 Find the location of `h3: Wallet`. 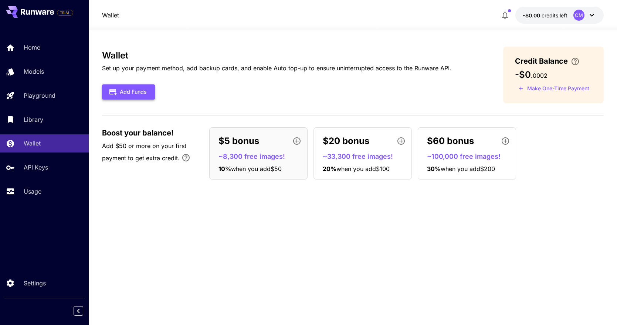

h3: Wallet is located at coordinates (277, 55).